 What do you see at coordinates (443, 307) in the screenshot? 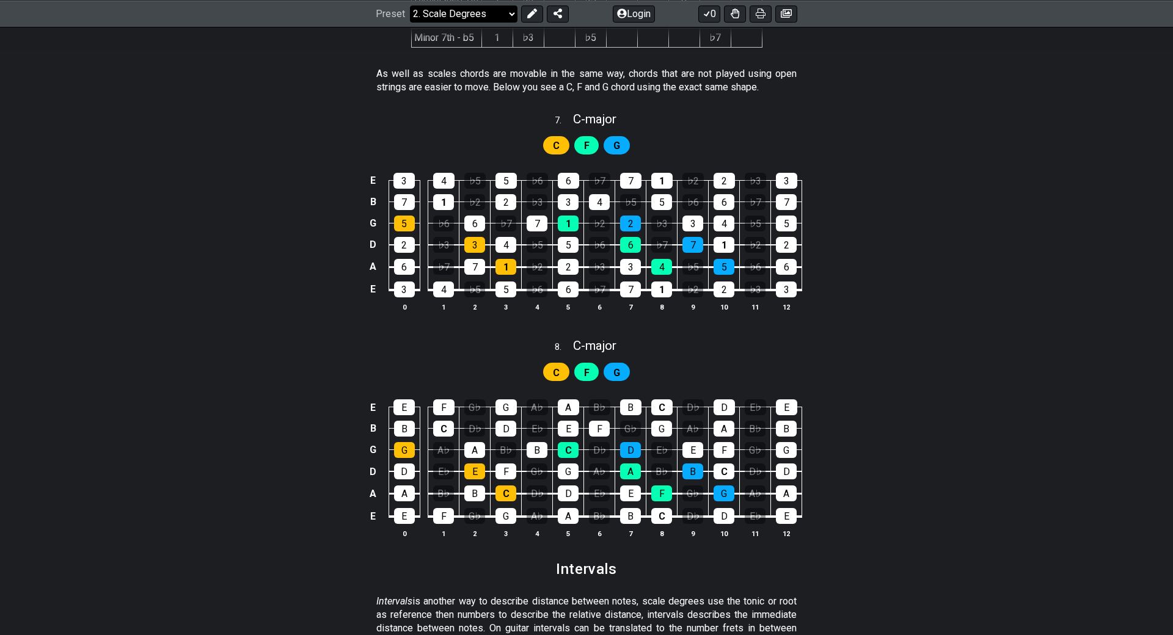
I see `th: 1` at bounding box center [443, 307].